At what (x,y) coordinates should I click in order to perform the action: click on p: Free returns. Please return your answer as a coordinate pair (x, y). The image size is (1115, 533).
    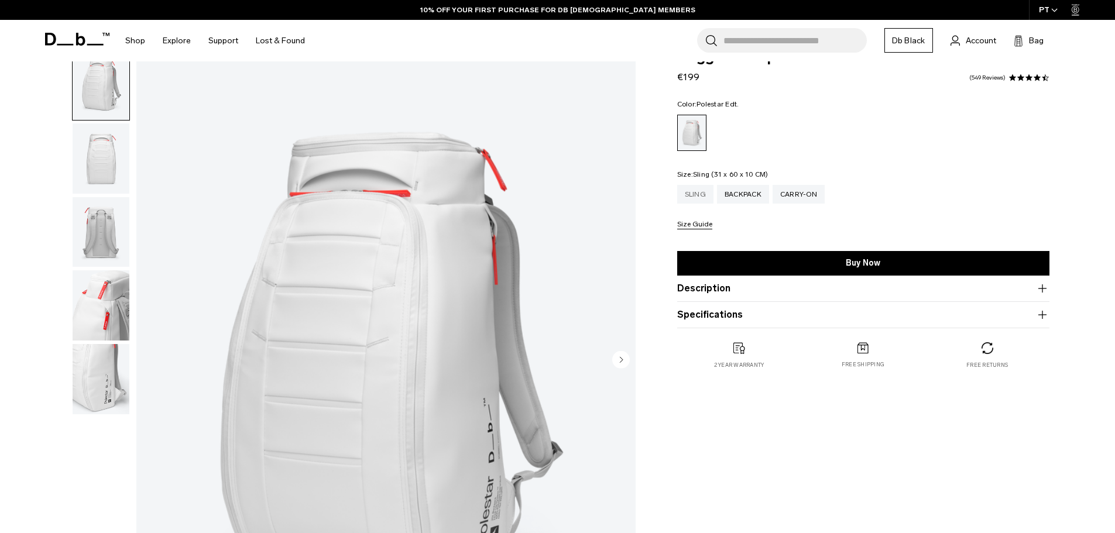
    Looking at the image, I should click on (987, 365).